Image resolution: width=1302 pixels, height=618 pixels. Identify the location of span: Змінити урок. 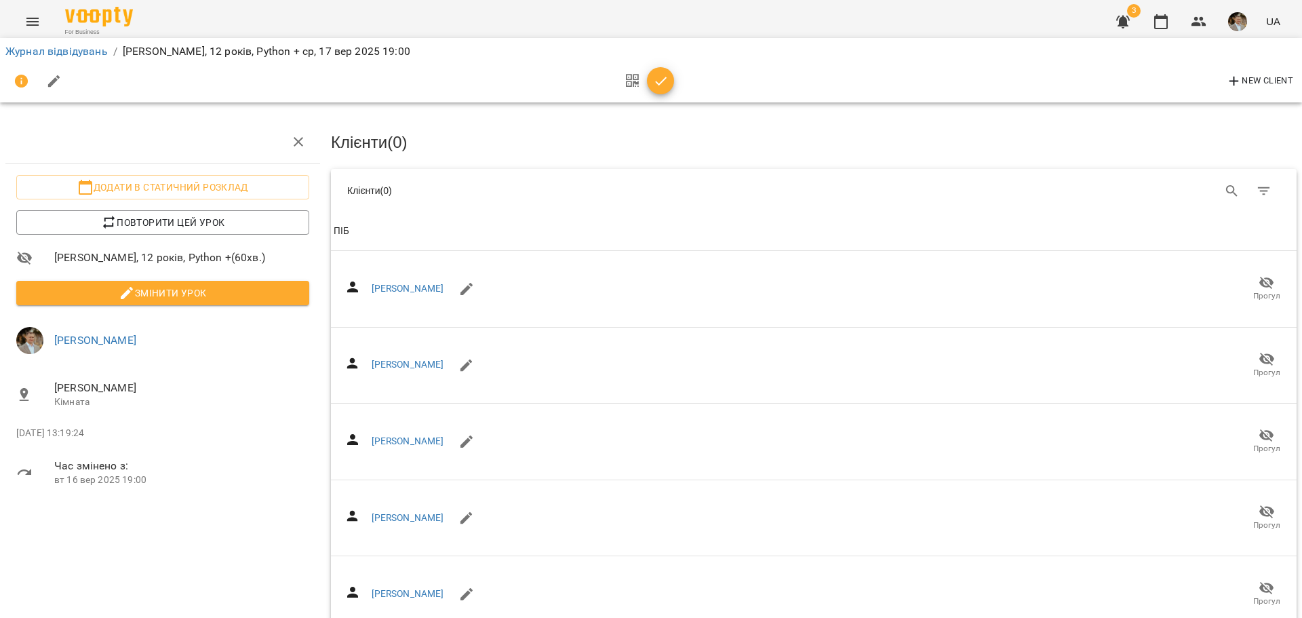
(163, 293).